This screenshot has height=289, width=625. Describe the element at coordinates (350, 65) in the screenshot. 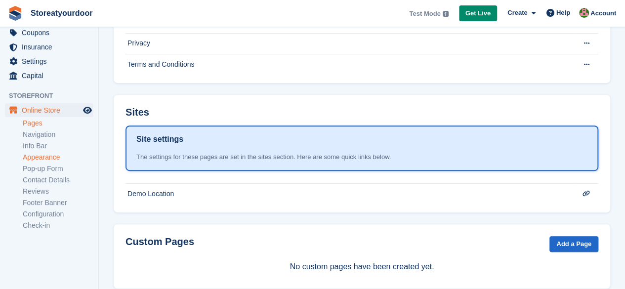

I see `td: Terms and Conditions` at that location.